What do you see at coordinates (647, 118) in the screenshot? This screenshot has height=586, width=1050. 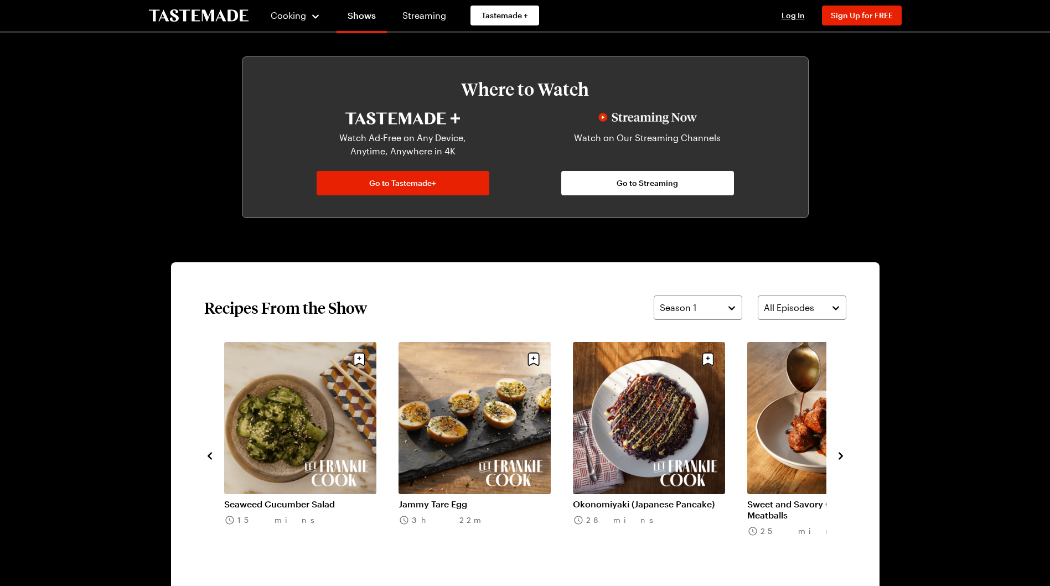 I see `img: Streaming` at bounding box center [647, 118].